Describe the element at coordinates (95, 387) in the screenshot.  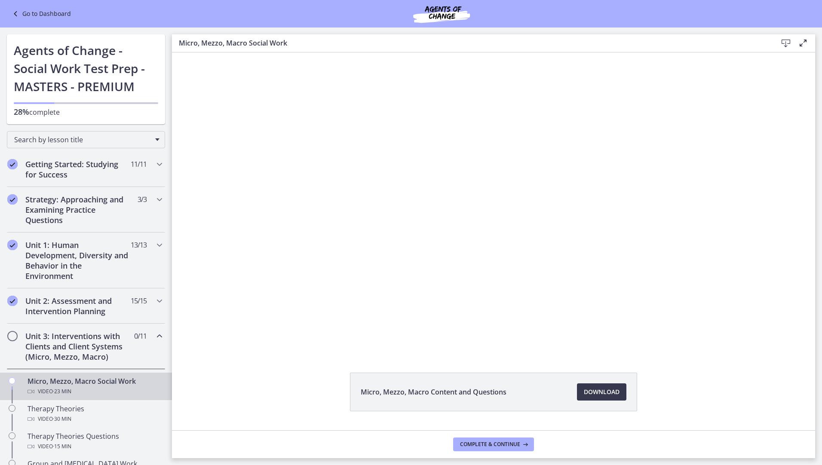
I see `div: Micro, Mezzo, Macro Social Work` at that location.